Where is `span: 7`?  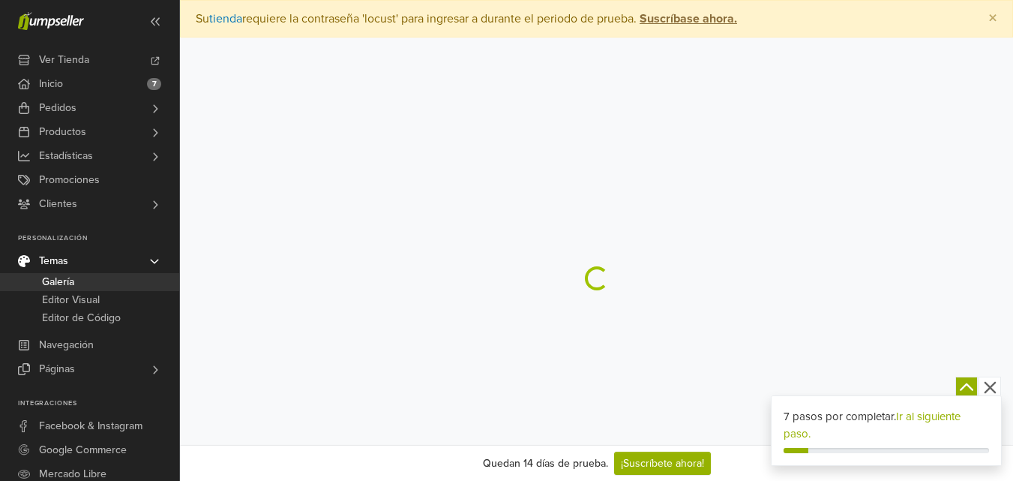 span: 7 is located at coordinates (154, 84).